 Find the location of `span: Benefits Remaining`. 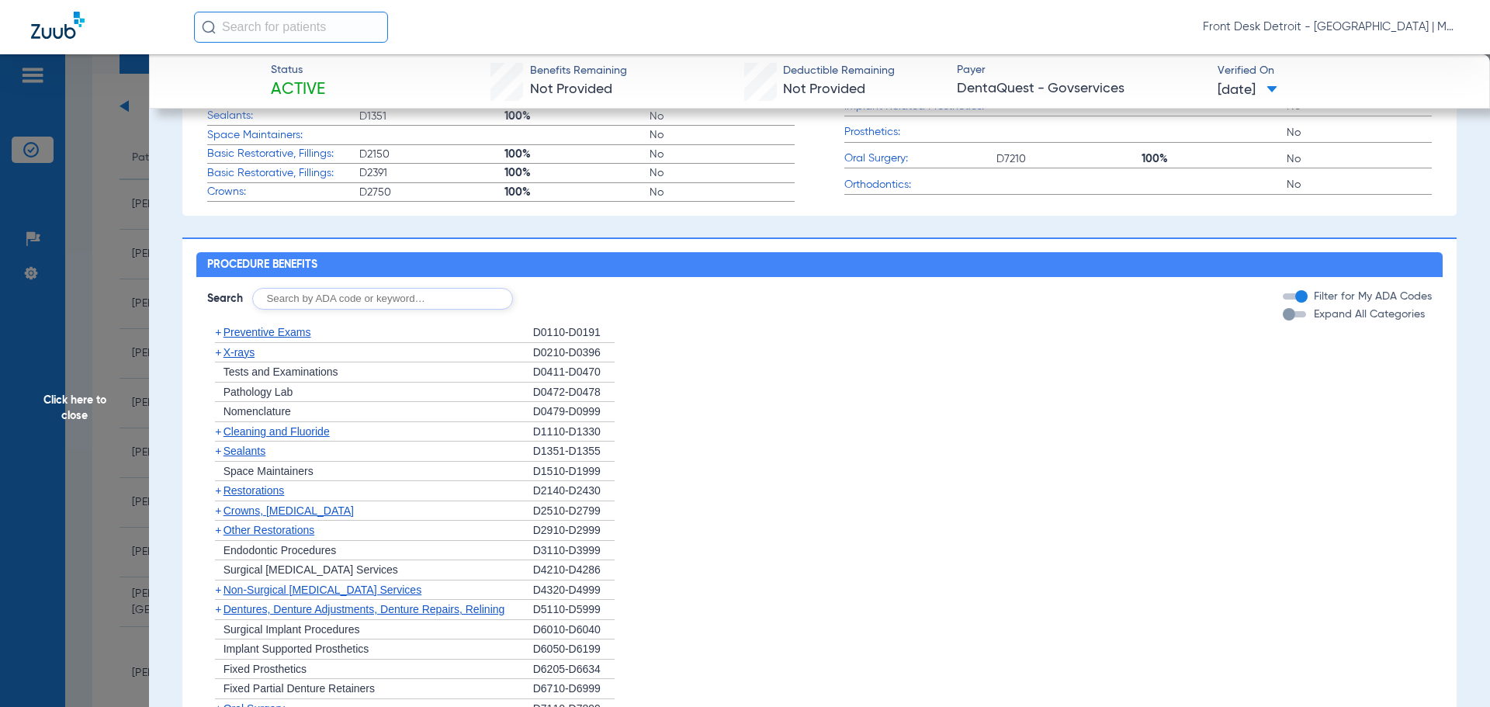

span: Benefits Remaining is located at coordinates (578, 71).